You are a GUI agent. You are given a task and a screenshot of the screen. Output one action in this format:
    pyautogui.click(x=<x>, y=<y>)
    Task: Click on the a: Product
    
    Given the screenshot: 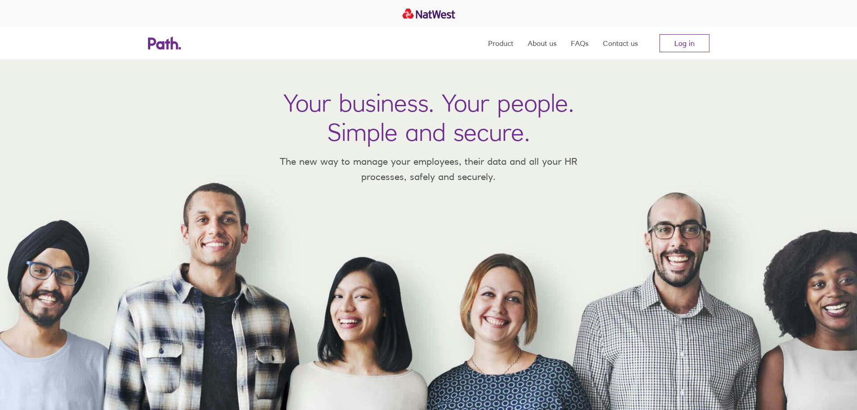 What is the action you would take?
    pyautogui.click(x=501, y=43)
    